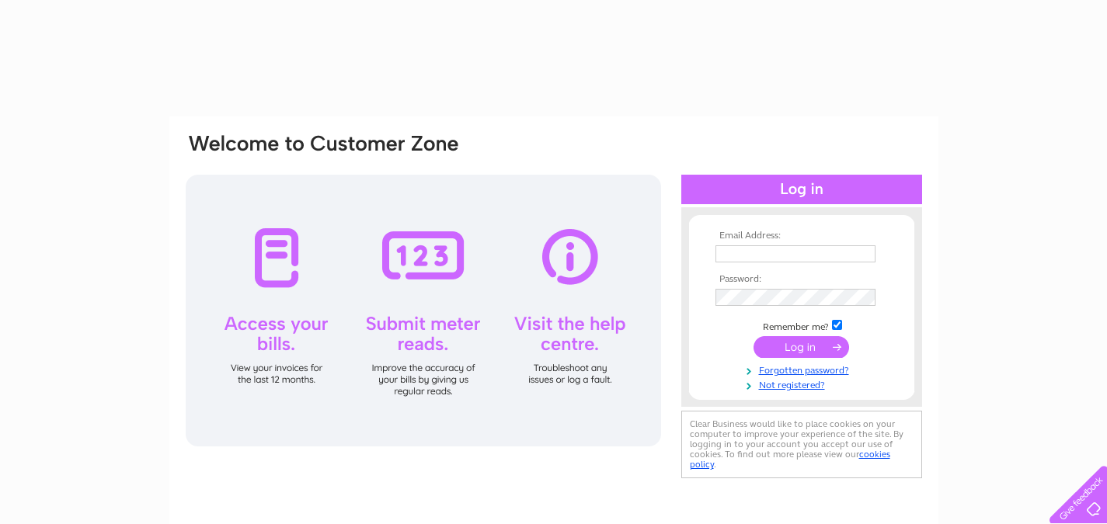  Describe the element at coordinates (803, 384) in the screenshot. I see `a: Not registered?` at that location.